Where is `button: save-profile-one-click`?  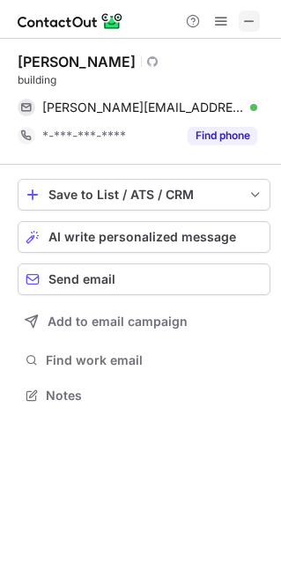
button: save-profile-one-click is located at coordinates (144, 195).